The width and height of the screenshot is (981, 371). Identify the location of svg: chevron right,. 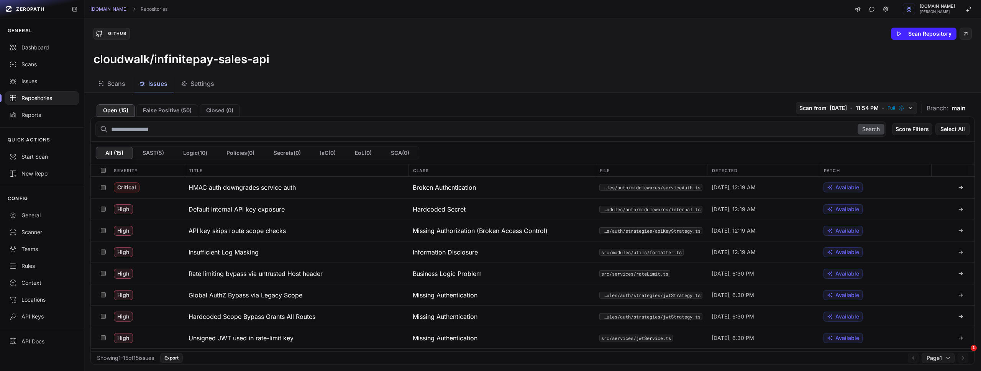
(134, 9).